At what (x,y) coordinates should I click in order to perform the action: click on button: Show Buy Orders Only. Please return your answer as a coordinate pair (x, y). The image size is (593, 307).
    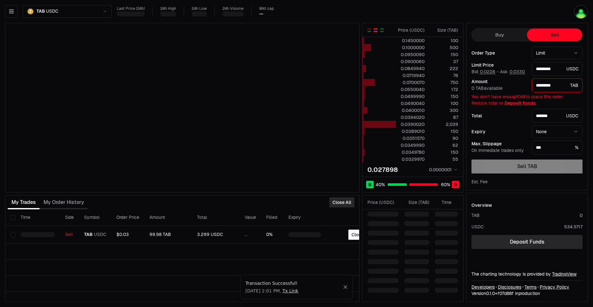
    Looking at the image, I should click on (382, 30).